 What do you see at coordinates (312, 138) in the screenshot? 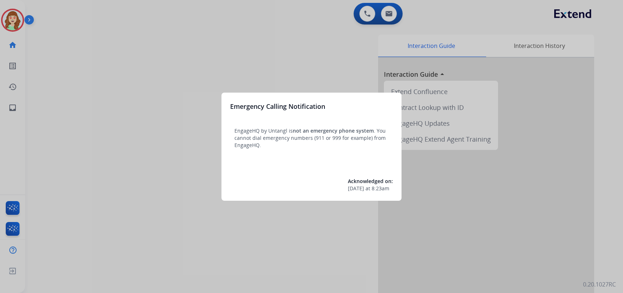
I see `p: EngageHQ by Untangl is . You cannot dial emergency numbers (911 or 999 for example) from EngageHQ.` at bounding box center [312, 138].